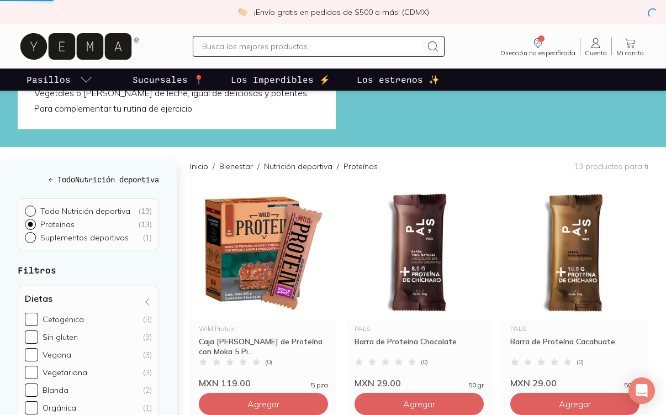 The height and width of the screenshot is (415, 666). Describe the element at coordinates (147, 390) in the screenshot. I see `div: (2)` at that location.